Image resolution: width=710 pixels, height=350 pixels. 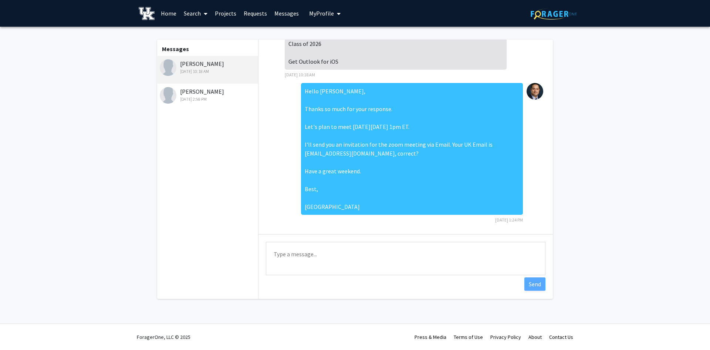 What do you see at coordinates (146, 13) in the screenshot?
I see `img: University of Kentucky Logo` at bounding box center [146, 13].